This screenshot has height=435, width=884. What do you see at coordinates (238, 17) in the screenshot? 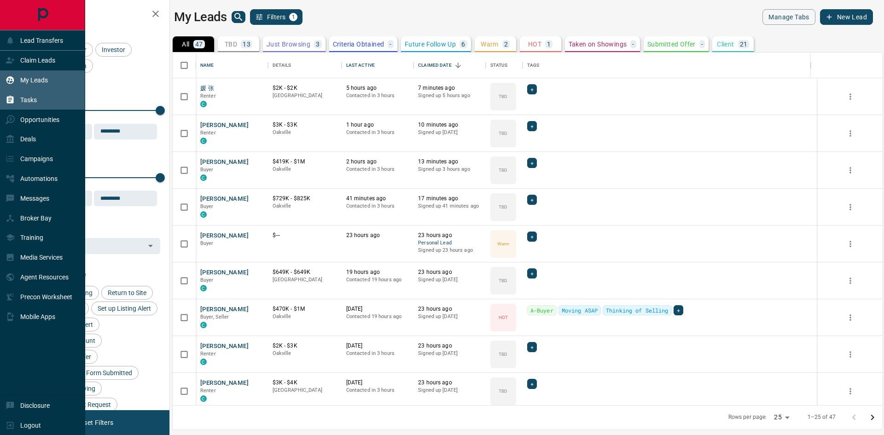
I see `button: search button` at bounding box center [238, 17].